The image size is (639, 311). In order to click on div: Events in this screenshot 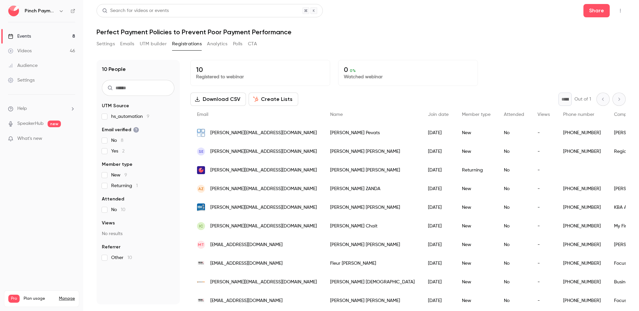, I will do `click(19, 36)`.